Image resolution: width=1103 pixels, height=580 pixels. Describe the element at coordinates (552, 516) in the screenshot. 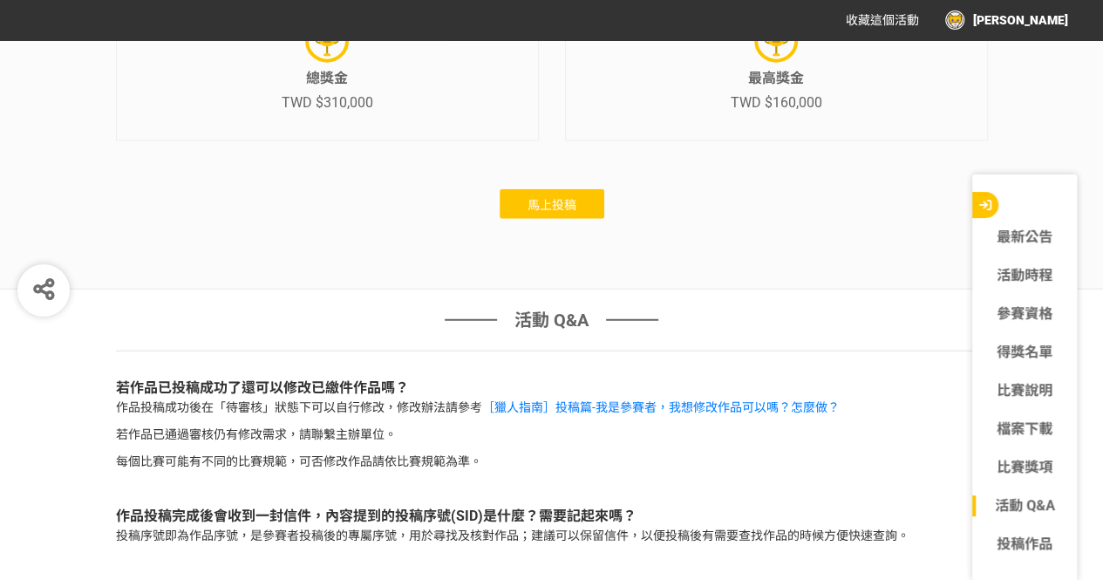

I see `div: 作品投稿完成後會收到一封信件，內容提到的投稿序號(SID)是什麼？需要記起來嗎？` at that location.